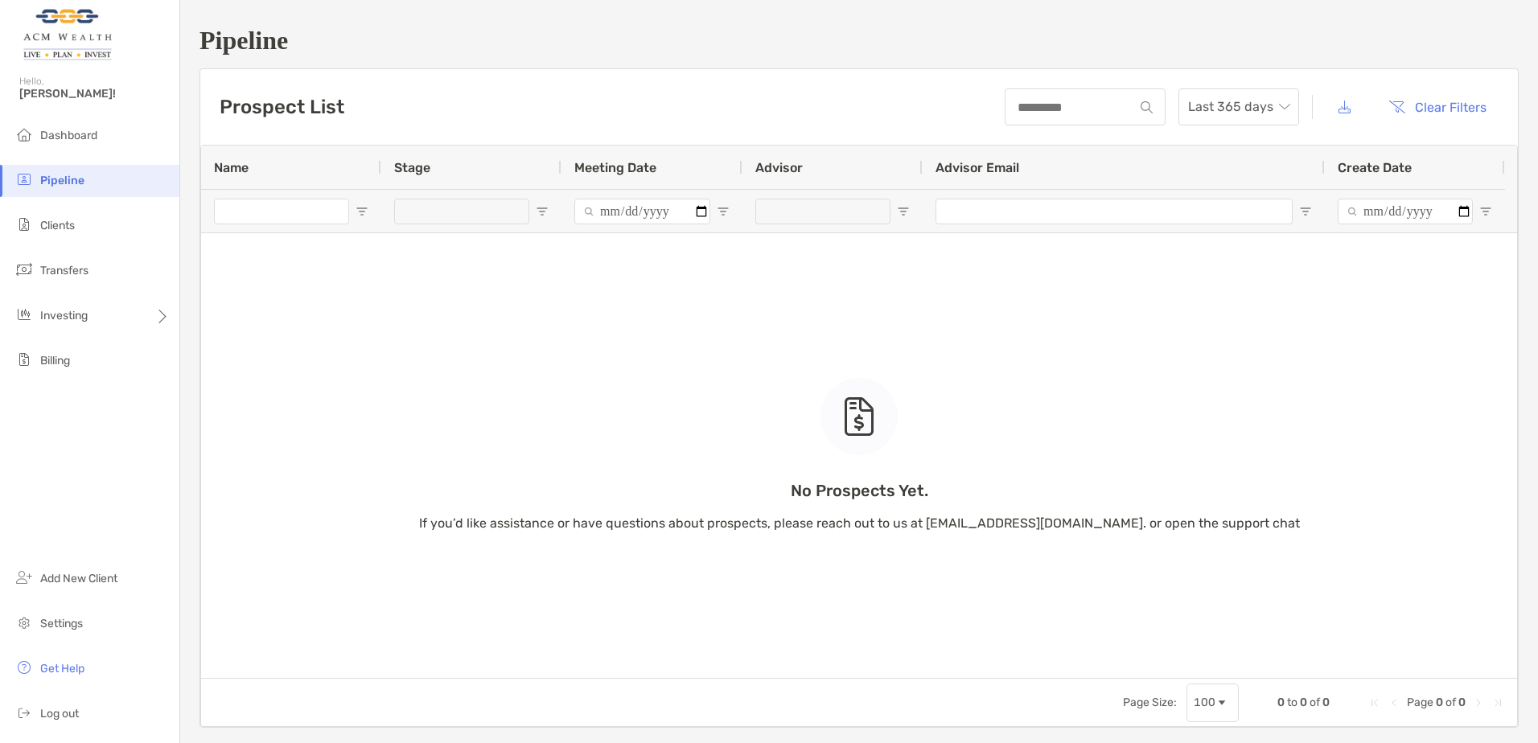 The image size is (1538, 743). Describe the element at coordinates (1204, 702) in the screenshot. I see `div: 100` at that location.